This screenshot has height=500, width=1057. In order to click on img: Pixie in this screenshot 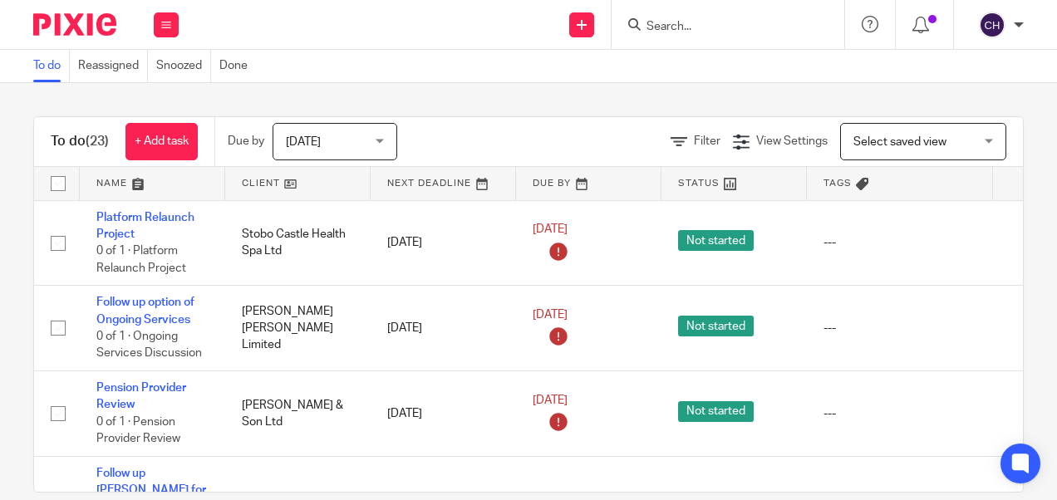, I will do `click(75, 24)`.